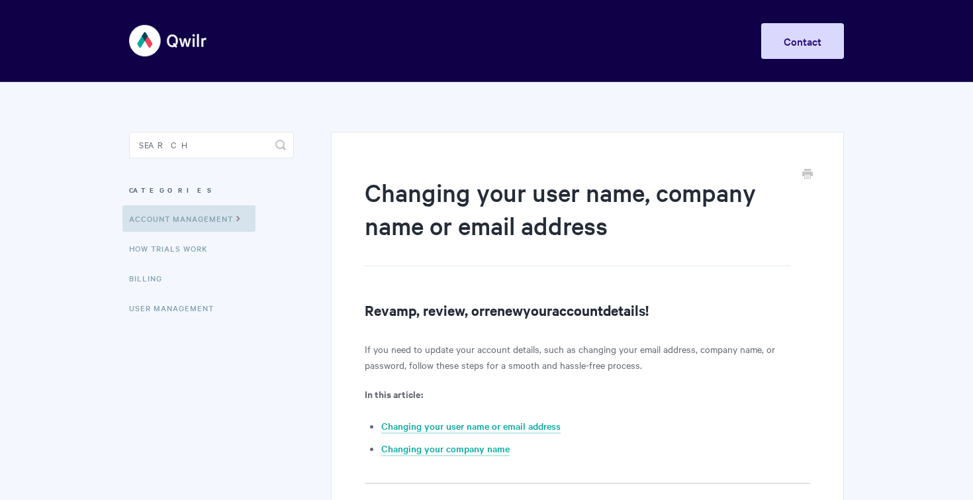 The image size is (973, 500). I want to click on a: Changing your company name, so click(445, 449).